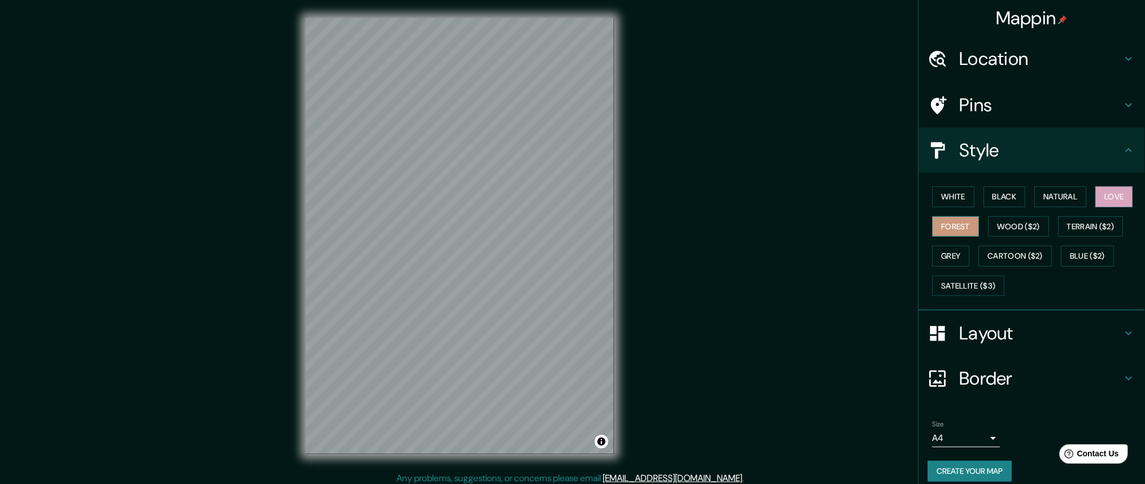  What do you see at coordinates (1041, 378) in the screenshot?
I see `h4: Border` at bounding box center [1041, 378].